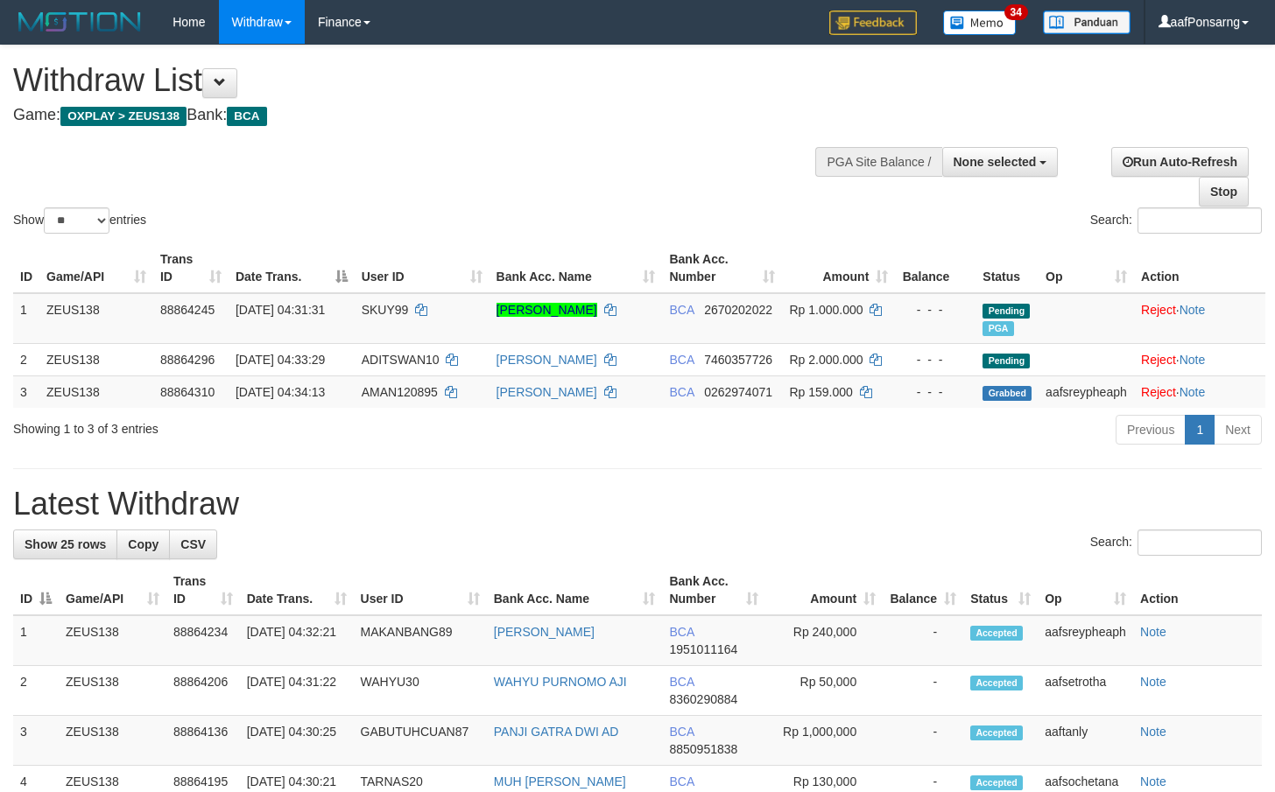 The width and height of the screenshot is (1275, 792). What do you see at coordinates (193, 545) in the screenshot?
I see `a: CSV` at bounding box center [193, 545].